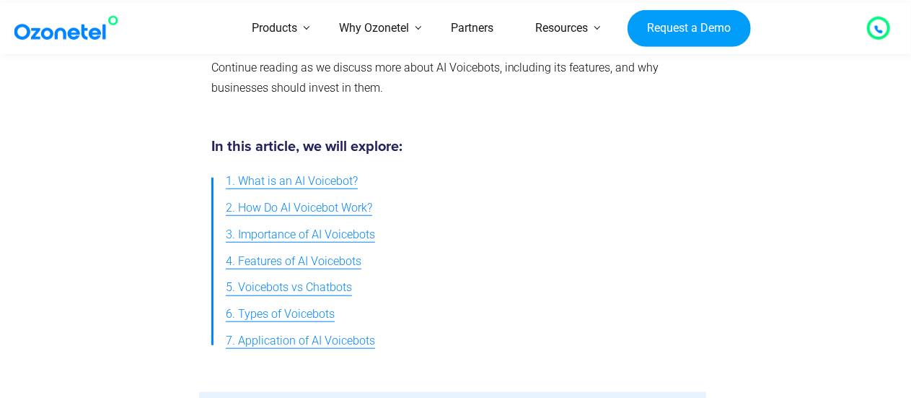  I want to click on span: 7. Application of AI Voicebots, so click(300, 341).